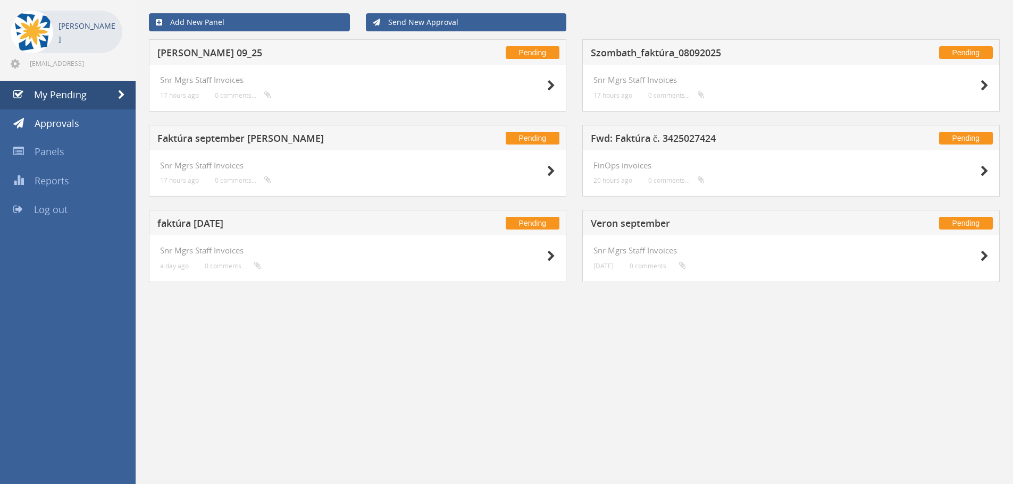 This screenshot has width=1013, height=484. Describe the element at coordinates (60, 95) in the screenshot. I see `span: My Pending` at that location.